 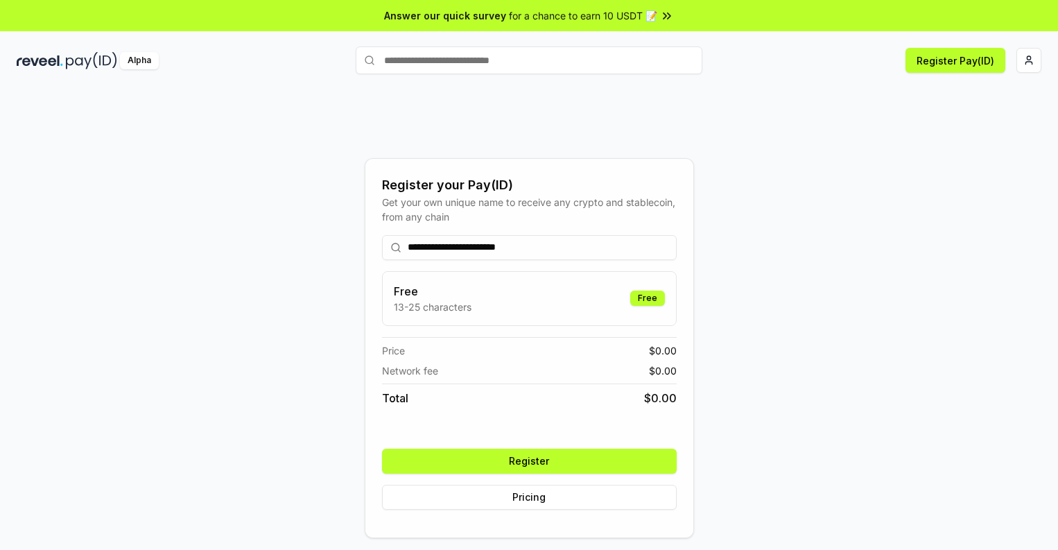 What do you see at coordinates (529, 209) in the screenshot?
I see `div: Get your own unique name to receive any crypto and stablecoin, from any chain` at bounding box center [529, 209].